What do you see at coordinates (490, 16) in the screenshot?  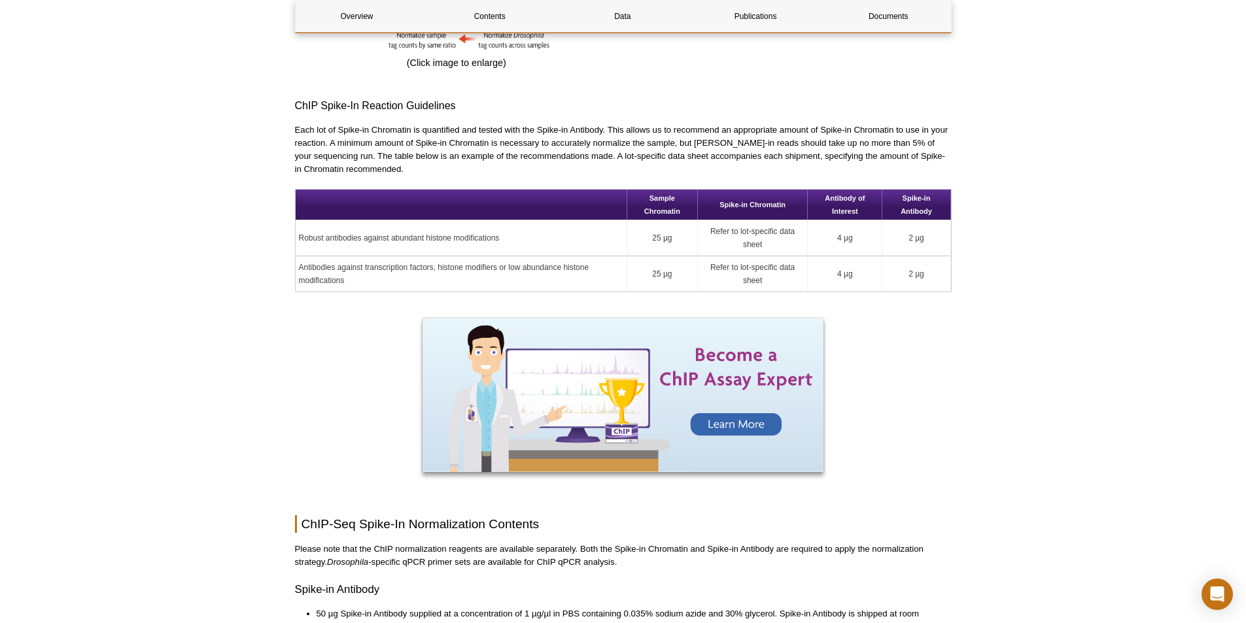 I see `a: Contents` at bounding box center [490, 16].